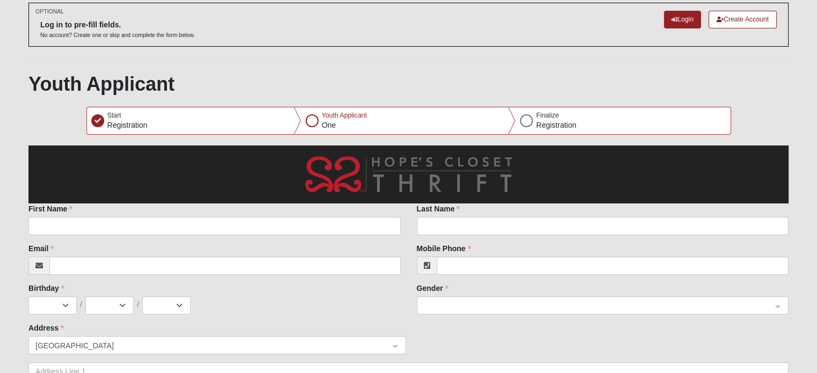 This screenshot has width=817, height=373. What do you see at coordinates (547, 116) in the screenshot?
I see `span: Finalize` at bounding box center [547, 116].